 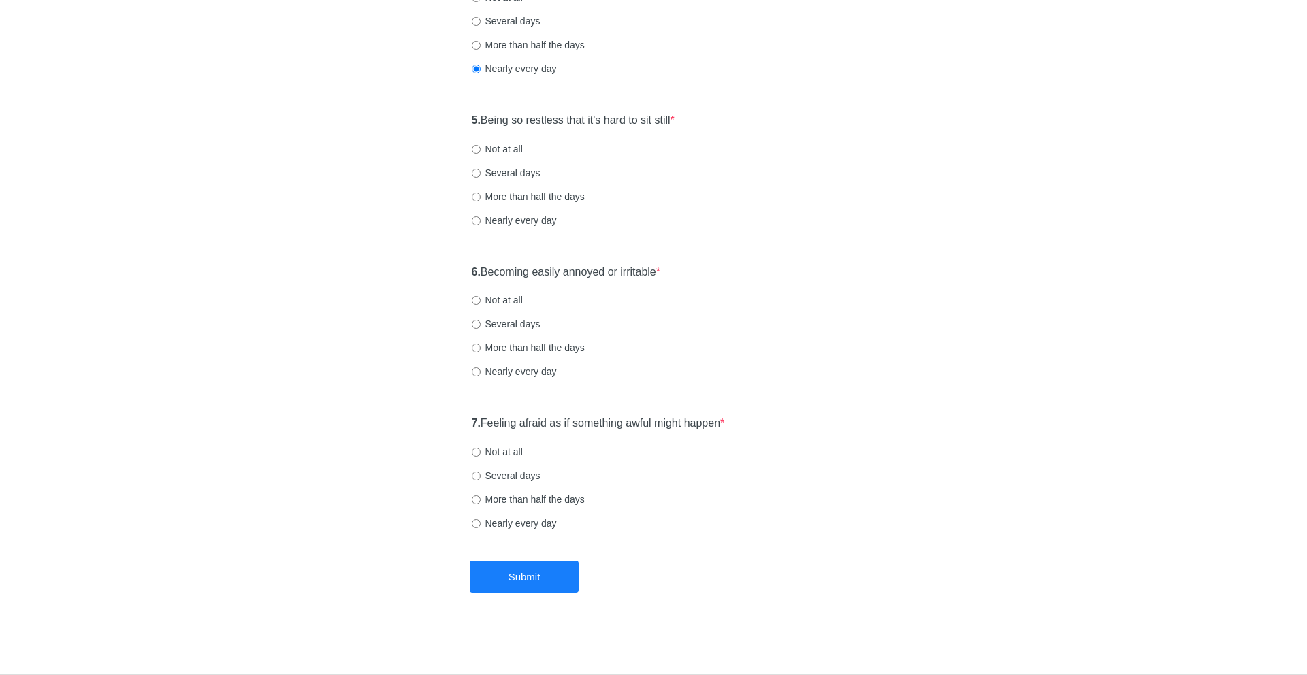 I want to click on strong: 5., so click(x=476, y=120).